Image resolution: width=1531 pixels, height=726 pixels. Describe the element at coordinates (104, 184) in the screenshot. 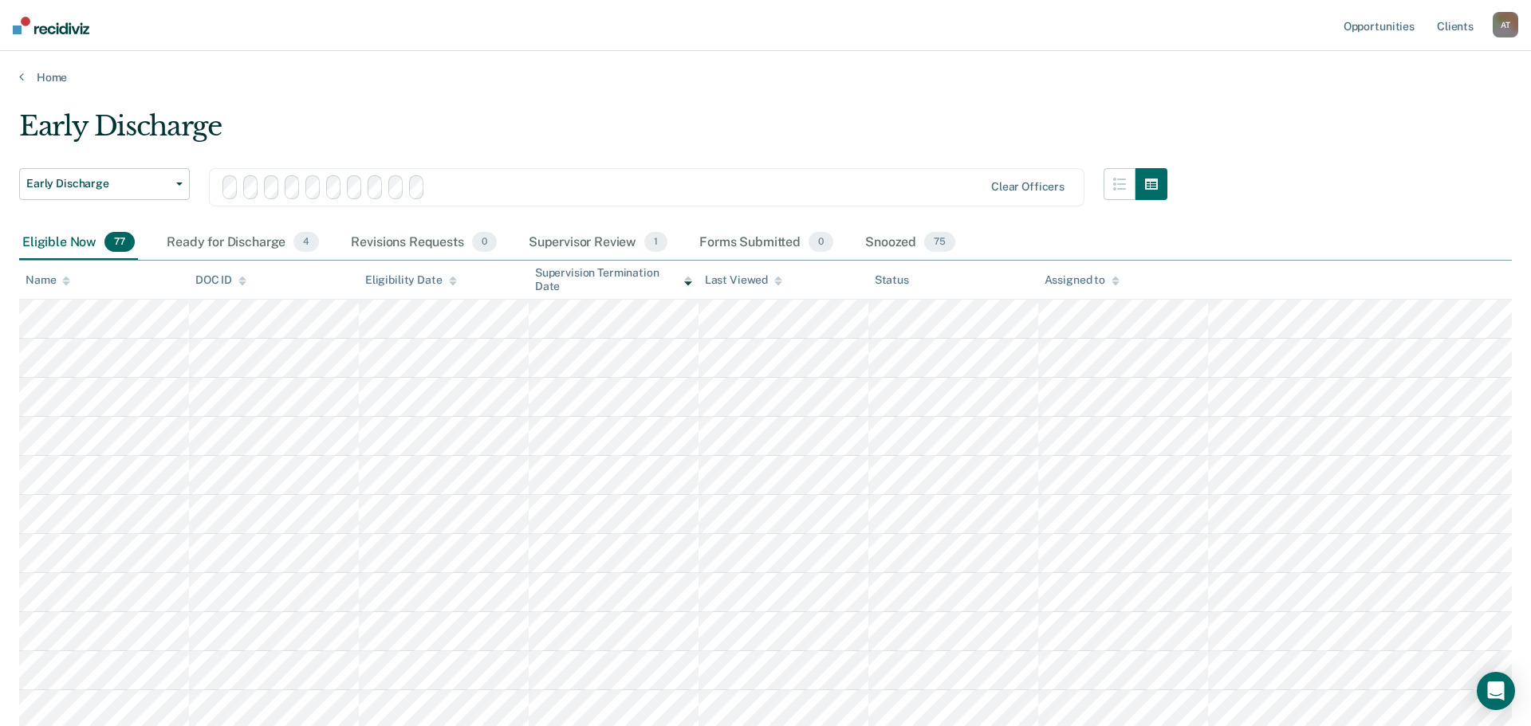

I see `button: Early Discharge` at that location.